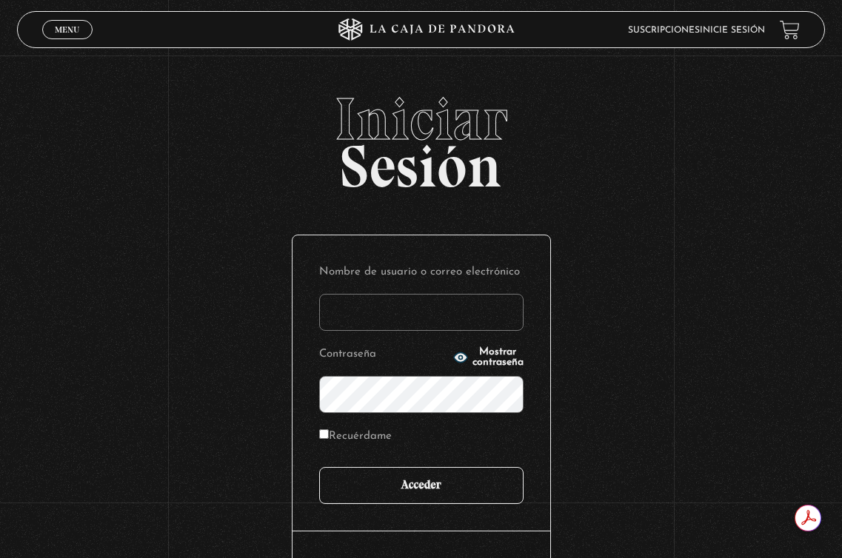 The height and width of the screenshot is (558, 842). What do you see at coordinates (384, 354) in the screenshot?
I see `label: Contraseña` at bounding box center [384, 354].